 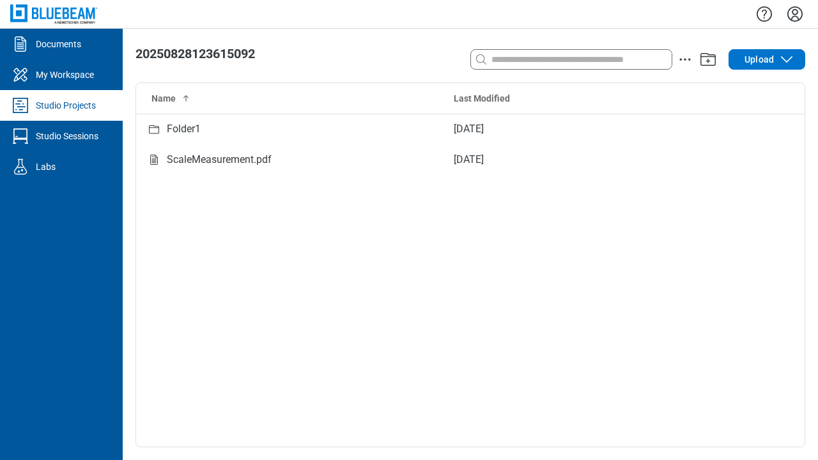 I want to click on svg: Studio Projects, so click(x=20, y=105).